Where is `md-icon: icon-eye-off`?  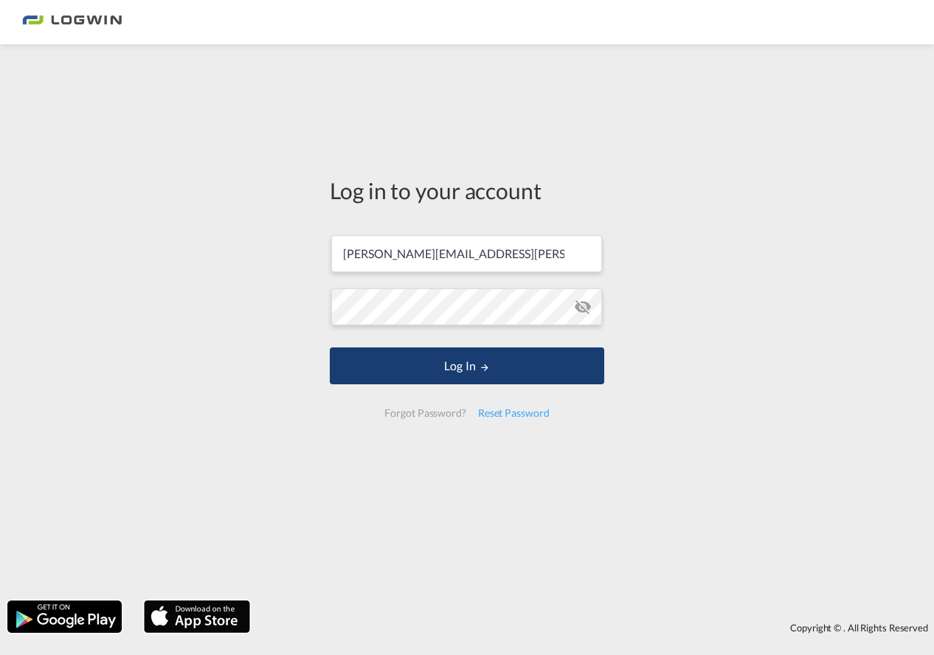
md-icon: icon-eye-off is located at coordinates (583, 307).